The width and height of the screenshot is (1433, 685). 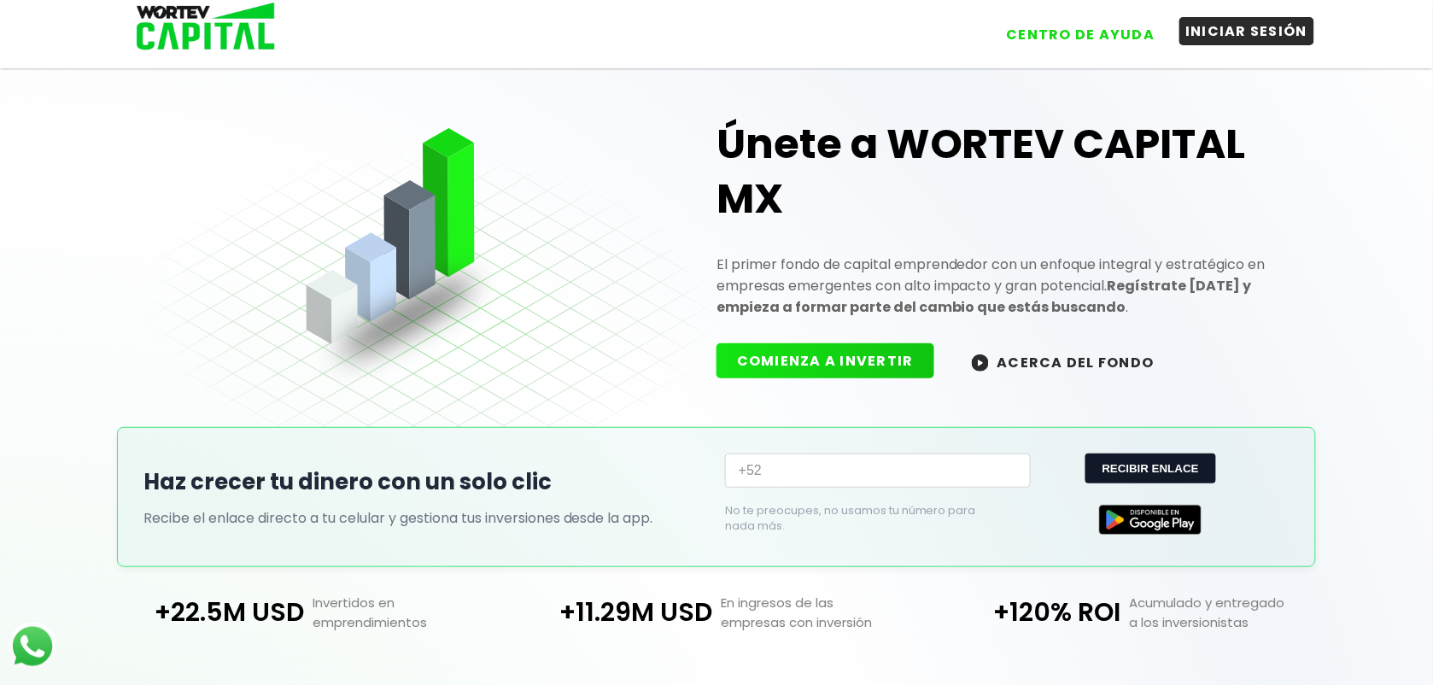 I want to click on p: Invertidos en emprendimientos, so click(x=408, y=612).